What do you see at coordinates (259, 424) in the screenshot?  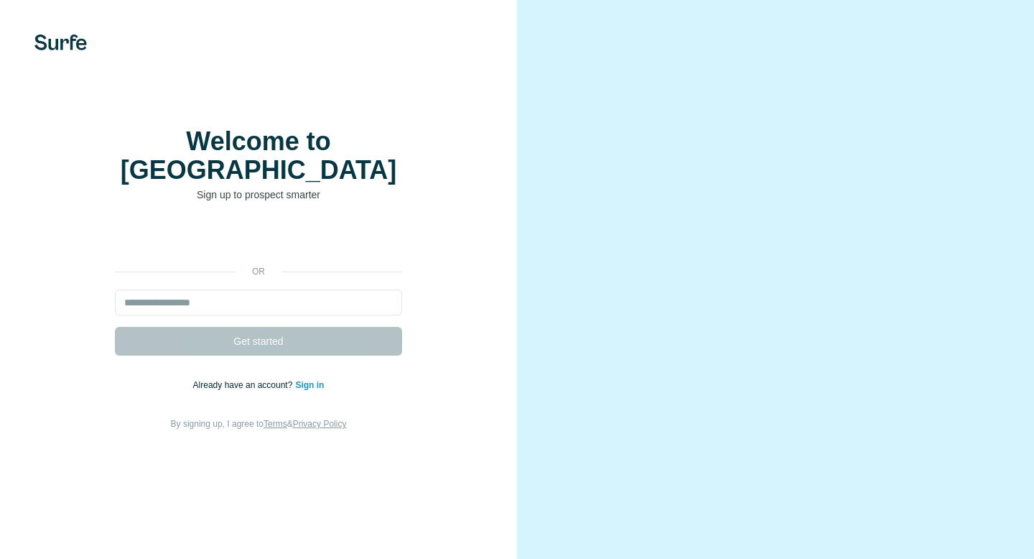 I see `span: By signing up, I agree to &` at bounding box center [259, 424].